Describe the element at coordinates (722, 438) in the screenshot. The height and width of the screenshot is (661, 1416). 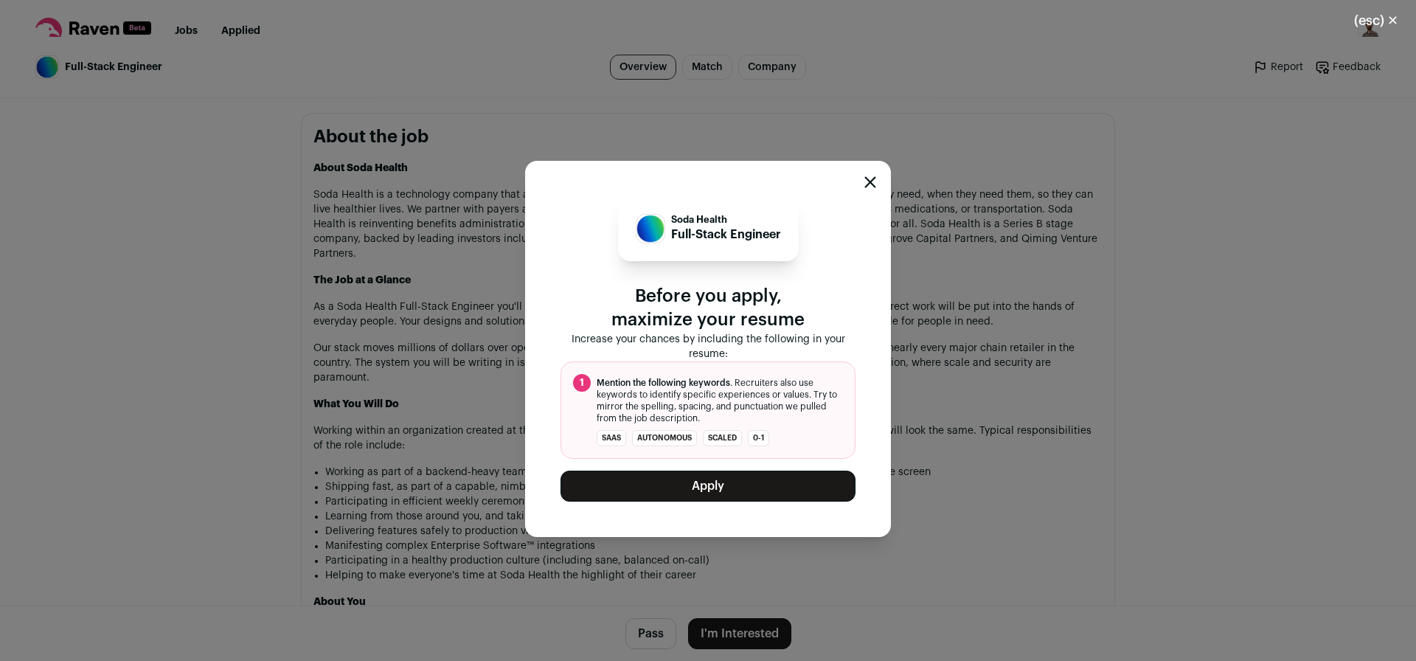
I see `li: scaled` at that location.